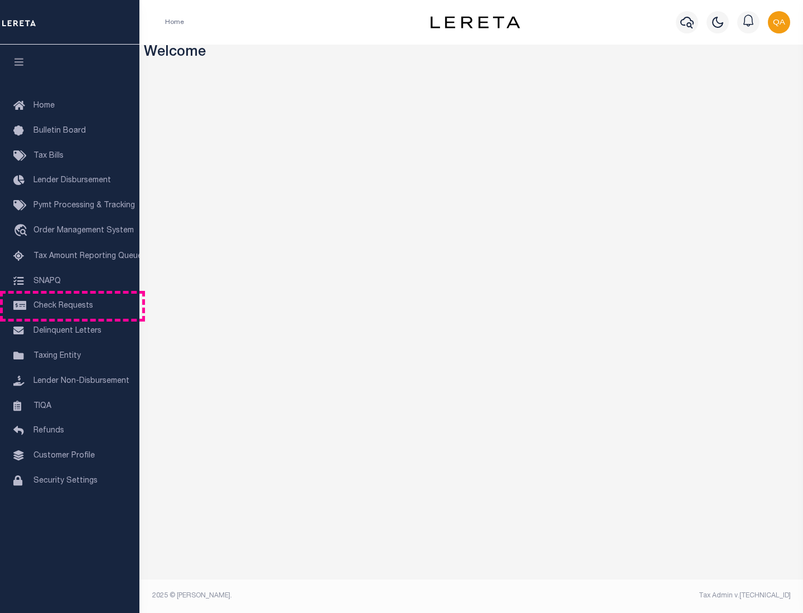  Describe the element at coordinates (22, 231) in the screenshot. I see `i: travel_explore` at that location.